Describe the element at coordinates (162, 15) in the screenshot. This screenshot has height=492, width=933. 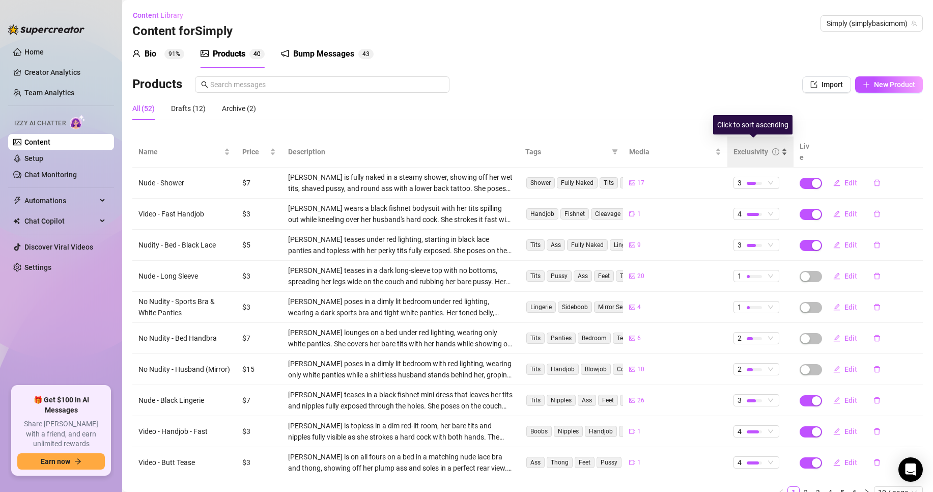
I see `button: Content Library` at that location.